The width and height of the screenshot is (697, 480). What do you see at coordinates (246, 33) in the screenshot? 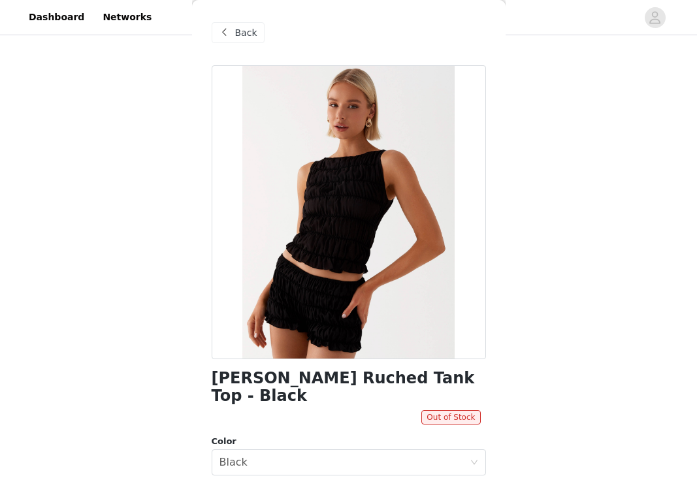
I see `span: Back` at bounding box center [246, 33].